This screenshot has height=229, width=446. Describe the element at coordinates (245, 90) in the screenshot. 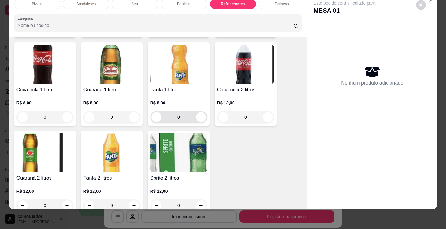

I see `h4: Coca-cola 2 litros` at that location.